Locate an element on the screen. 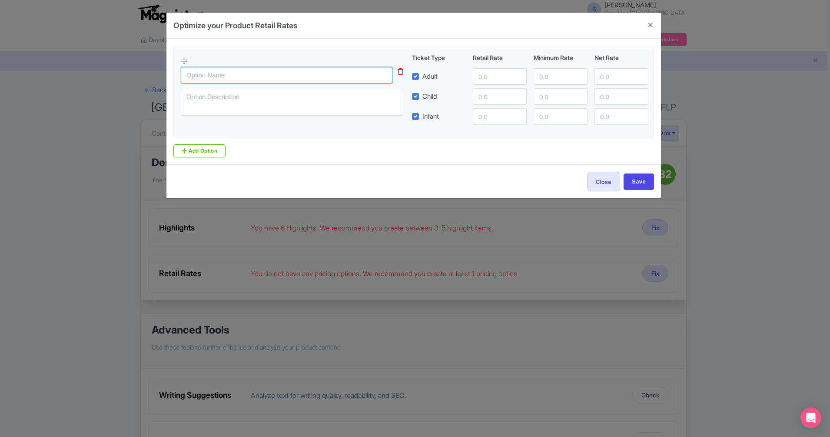 Image resolution: width=830 pixels, height=437 pixels. div: Minimum Rate is located at coordinates (561, 57).